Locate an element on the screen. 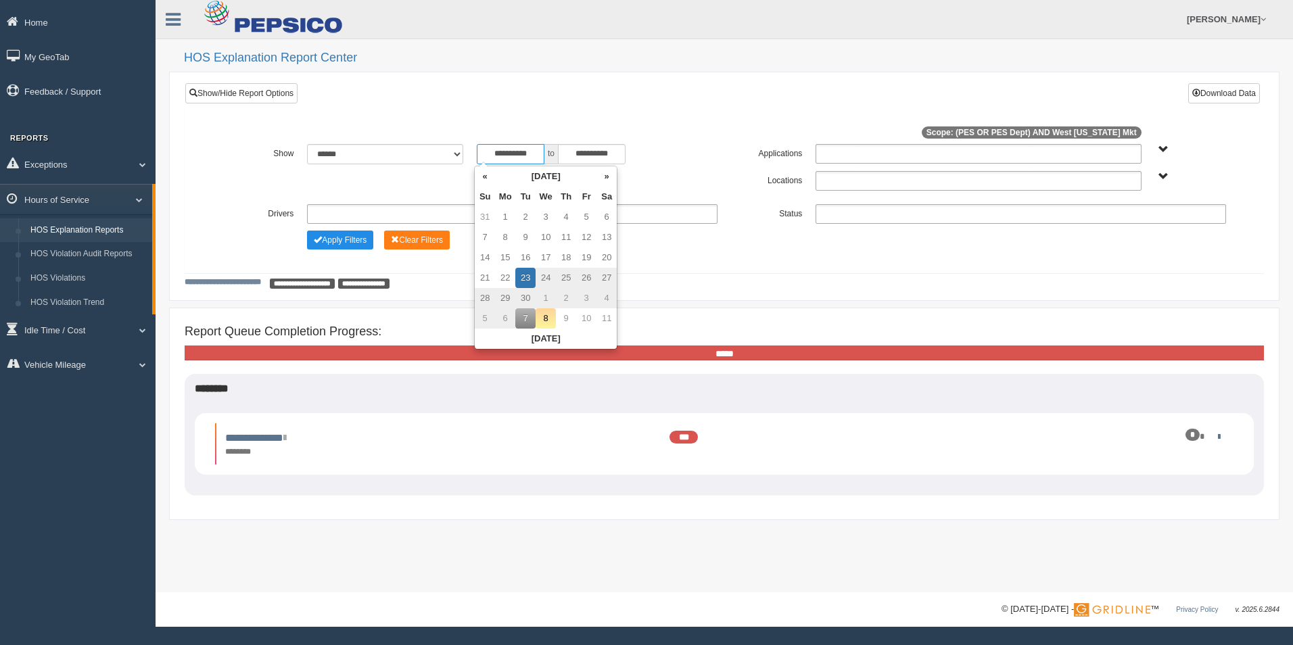 Image resolution: width=1293 pixels, height=645 pixels. a: HOS Explanation Reports is located at coordinates (88, 231).